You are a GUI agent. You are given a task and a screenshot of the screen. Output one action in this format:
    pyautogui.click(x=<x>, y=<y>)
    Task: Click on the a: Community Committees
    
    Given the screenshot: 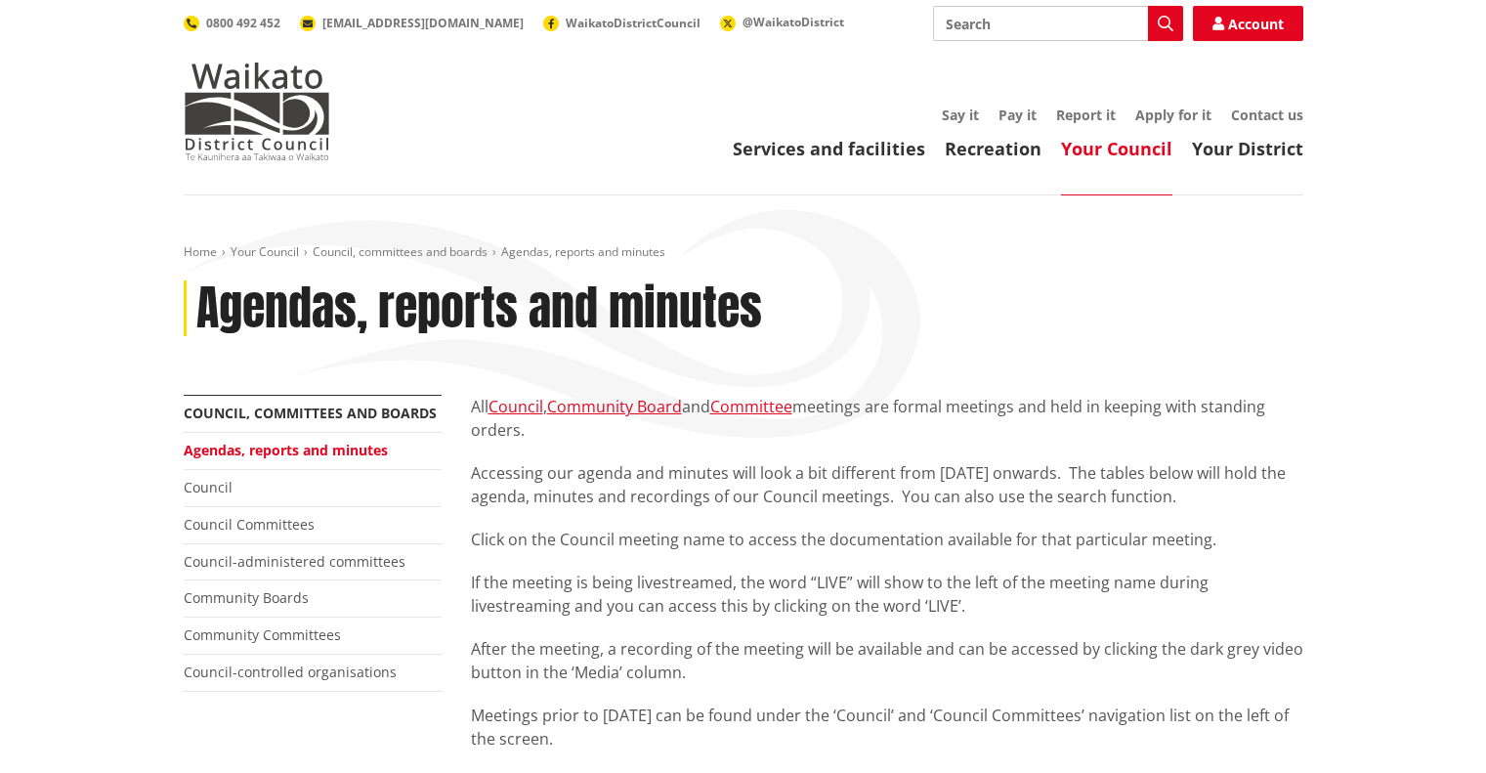 What is the action you would take?
    pyautogui.click(x=262, y=634)
    